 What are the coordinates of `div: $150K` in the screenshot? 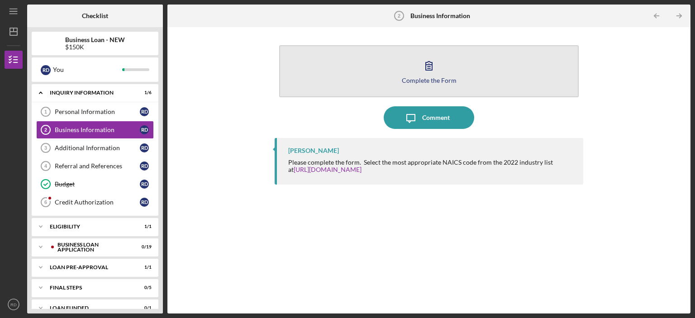 It's located at (95, 47).